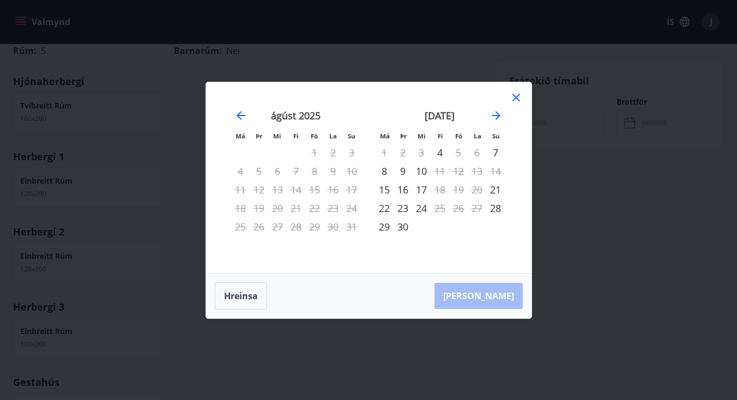 Image resolution: width=737 pixels, height=400 pixels. What do you see at coordinates (495, 190) in the screenshot?
I see `td: Choose sunnudagur, 21. september 2025 as your check-in date. It’s available.` at bounding box center [495, 190].